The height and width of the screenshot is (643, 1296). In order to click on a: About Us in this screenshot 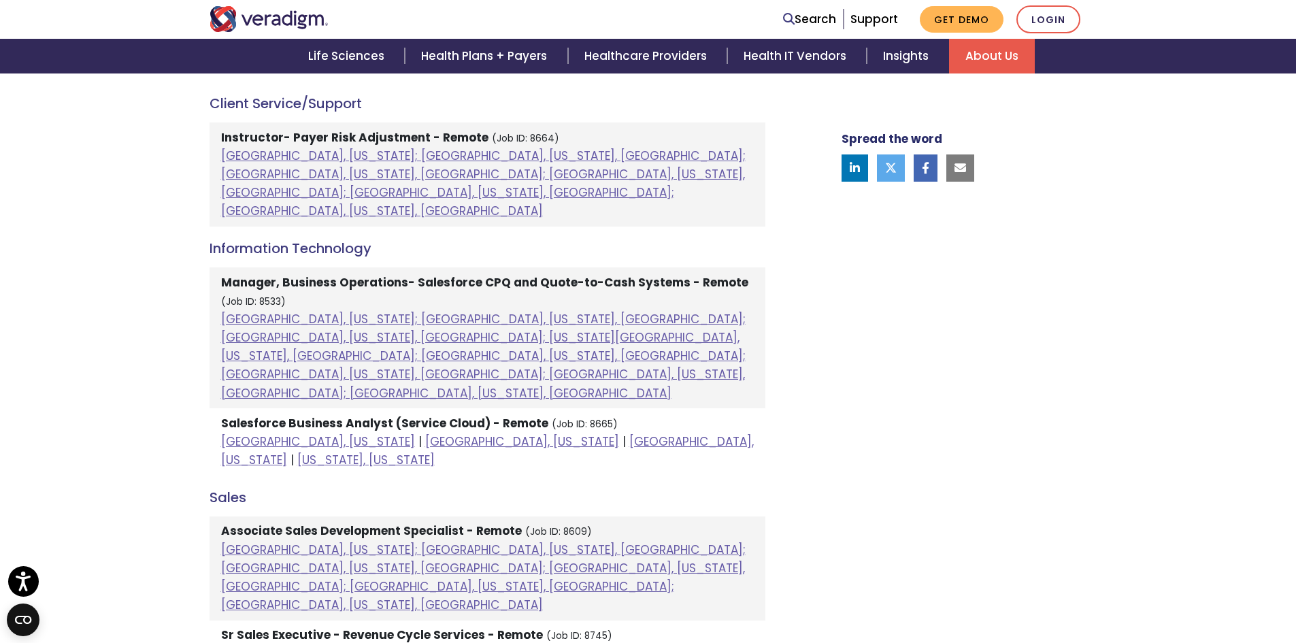, I will do `click(992, 56)`.